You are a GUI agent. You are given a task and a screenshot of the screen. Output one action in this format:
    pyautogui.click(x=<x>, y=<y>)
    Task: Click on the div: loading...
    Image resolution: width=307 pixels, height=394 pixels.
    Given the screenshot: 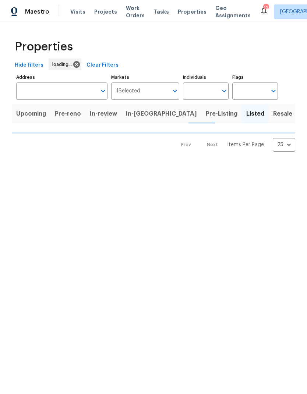 What is the action you would take?
    pyautogui.click(x=65, y=64)
    